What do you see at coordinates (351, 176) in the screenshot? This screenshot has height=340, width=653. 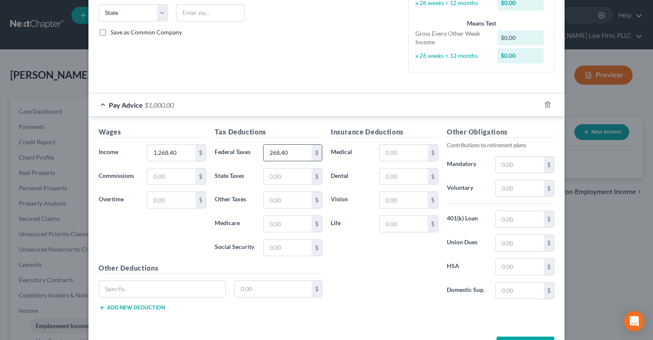 I see `label: Dental` at bounding box center [351, 176].